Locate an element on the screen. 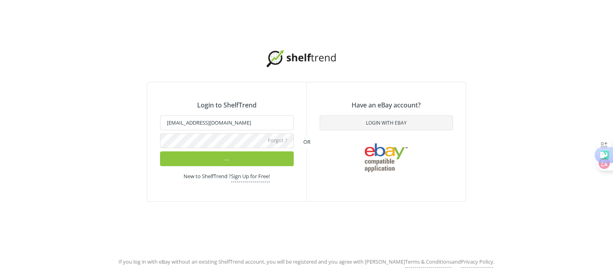 The image size is (613, 274). a: Privacy Policy is located at coordinates (477, 263).